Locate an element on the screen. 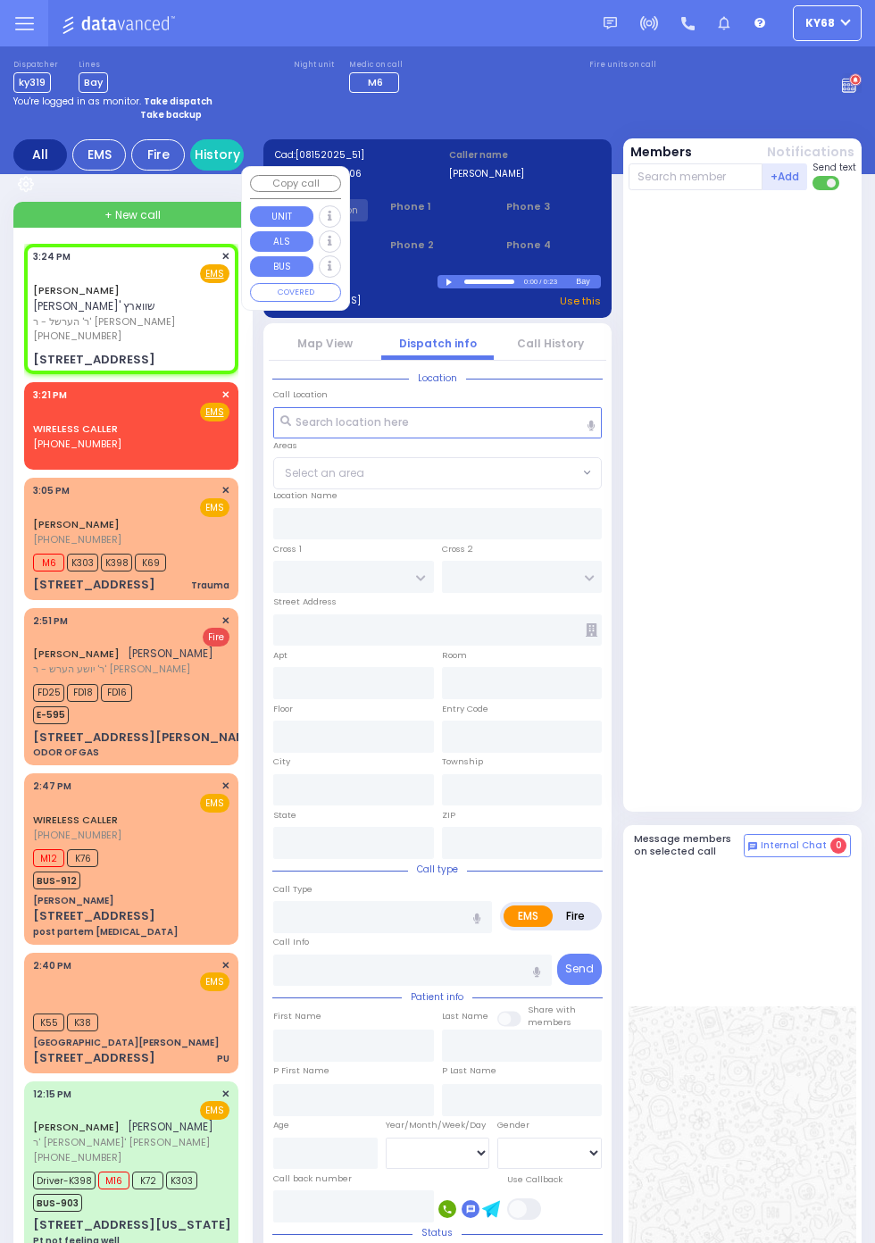 The height and width of the screenshot is (1243, 875). span: ky68 is located at coordinates (820, 23).